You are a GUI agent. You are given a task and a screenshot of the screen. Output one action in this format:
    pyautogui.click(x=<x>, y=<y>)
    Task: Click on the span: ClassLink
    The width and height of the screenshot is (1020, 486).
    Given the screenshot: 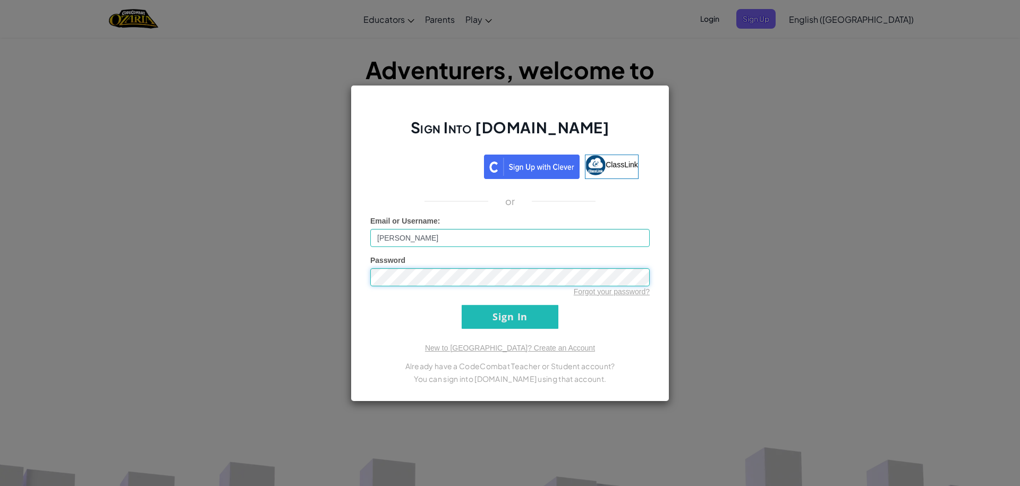 What is the action you would take?
    pyautogui.click(x=621, y=164)
    